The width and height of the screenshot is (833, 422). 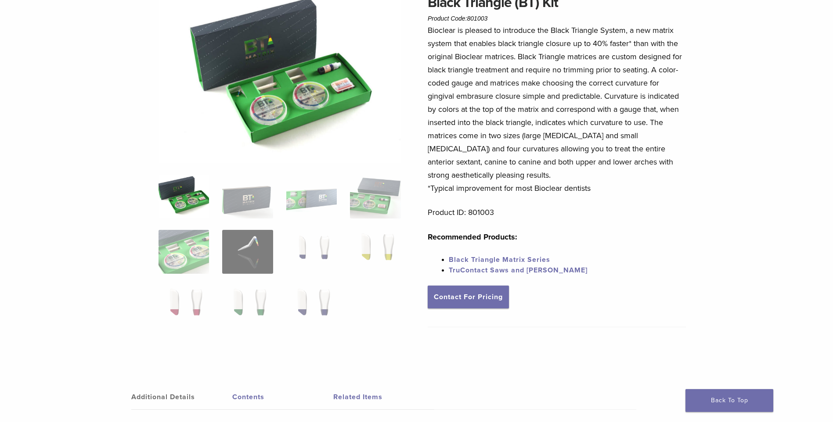 What do you see at coordinates (283, 397) in the screenshot?
I see `a: Contents` at bounding box center [283, 397].